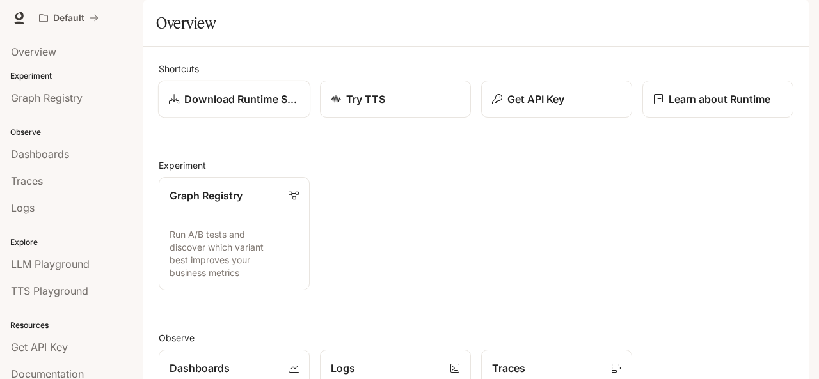  I want to click on p: Logs, so click(343, 368).